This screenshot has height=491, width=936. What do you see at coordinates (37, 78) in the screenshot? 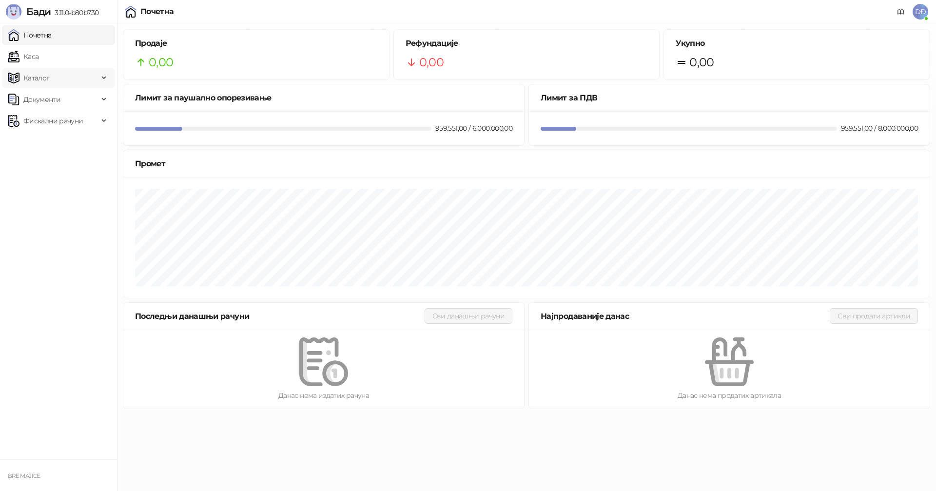
I see `span: Каталог` at bounding box center [37, 78].